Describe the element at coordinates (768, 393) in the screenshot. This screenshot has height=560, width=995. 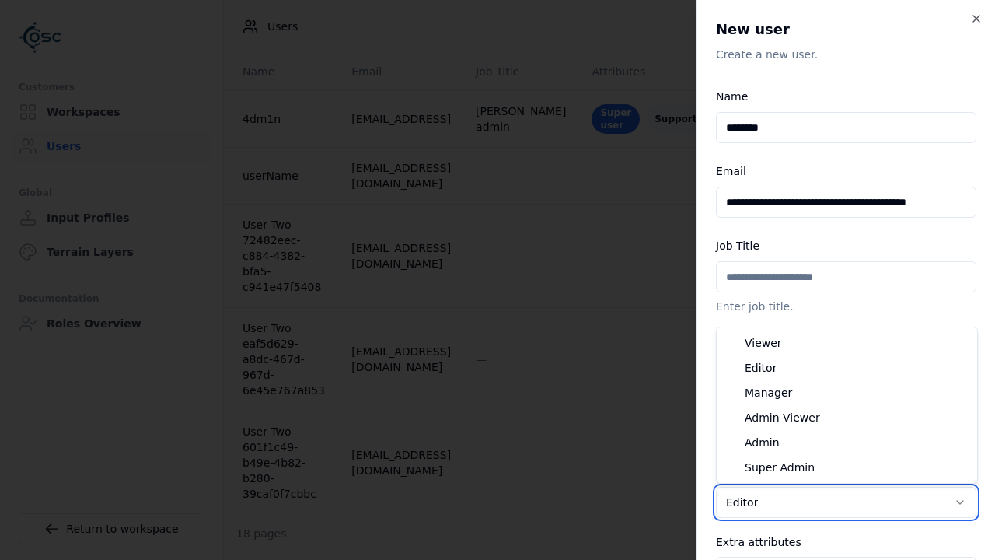
I see `span: Manager` at that location.